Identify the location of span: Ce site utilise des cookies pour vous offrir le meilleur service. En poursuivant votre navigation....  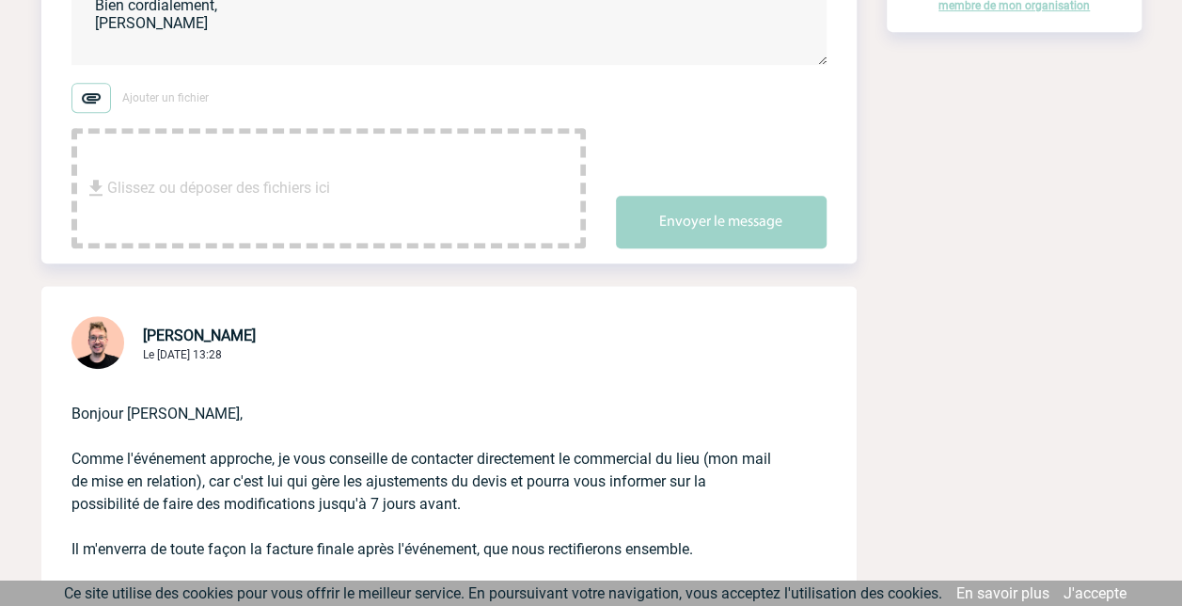
(503, 592).